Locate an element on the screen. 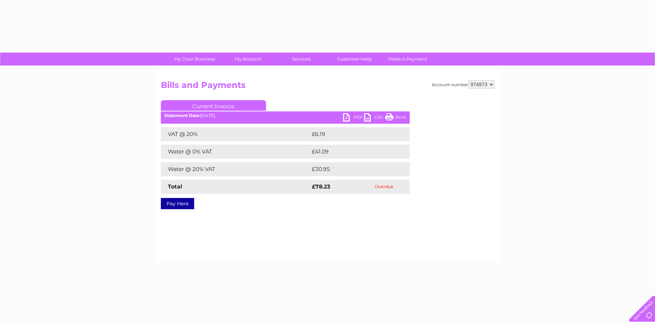  td: £41.09 is located at coordinates (353, 152).